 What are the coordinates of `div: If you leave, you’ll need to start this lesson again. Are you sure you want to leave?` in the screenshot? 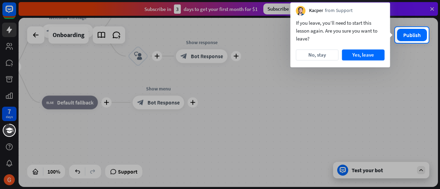 It's located at (340, 31).